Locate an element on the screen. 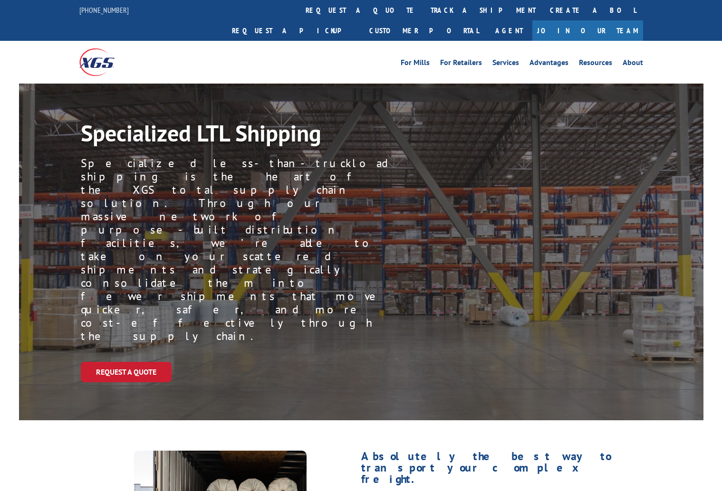  h1: Absolutely the best way to transport your complex freight. is located at coordinates (502, 470).